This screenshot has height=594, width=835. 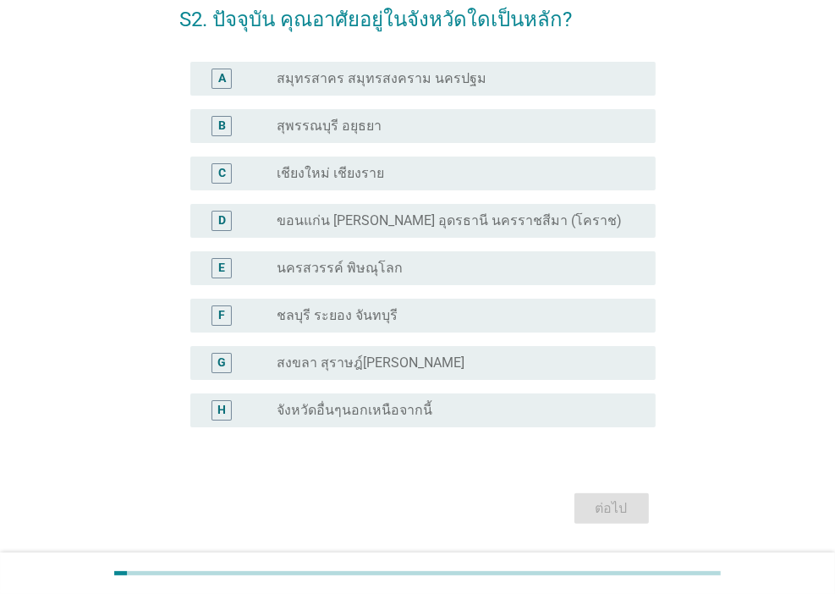 I want to click on label: สมุทรสาคร สมุทรสงคราม นครปฐม, so click(x=382, y=79).